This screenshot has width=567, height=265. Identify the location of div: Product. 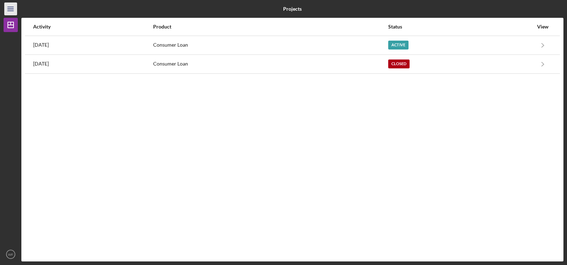
(271, 27).